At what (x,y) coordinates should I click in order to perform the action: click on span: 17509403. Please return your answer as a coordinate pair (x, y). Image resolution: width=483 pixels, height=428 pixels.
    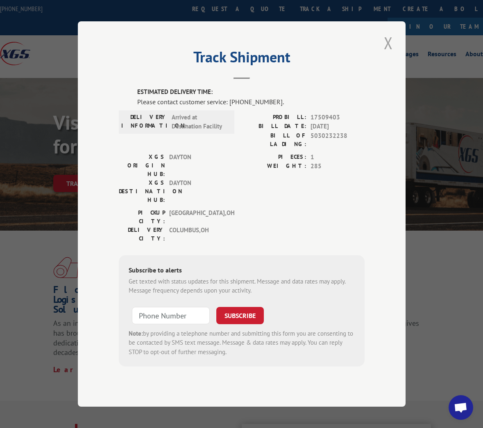
    Looking at the image, I should click on (338, 117).